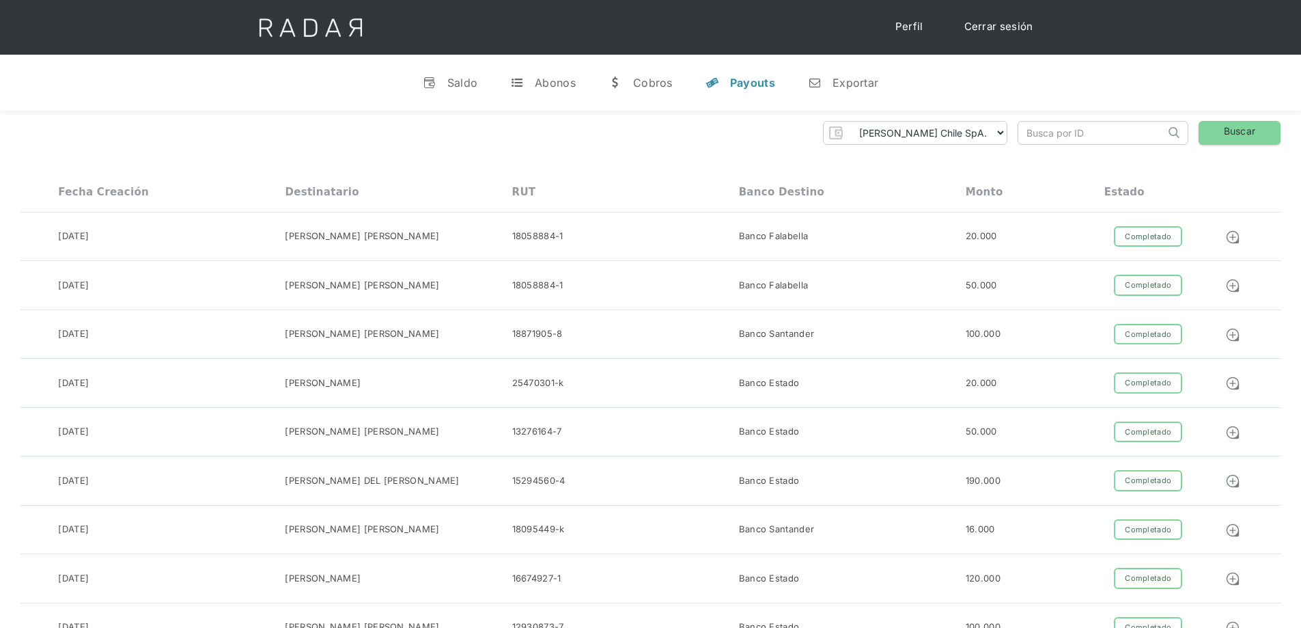 This screenshot has height=628, width=1301. I want to click on div: Destinatario, so click(322, 192).